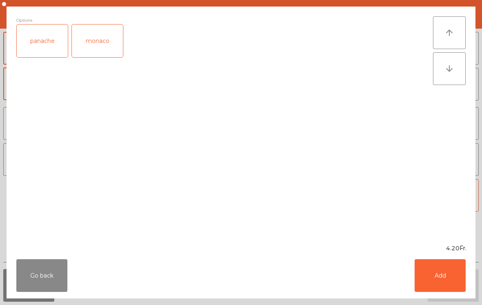 This screenshot has width=482, height=305. Describe the element at coordinates (440, 275) in the screenshot. I see `button: Add` at that location.